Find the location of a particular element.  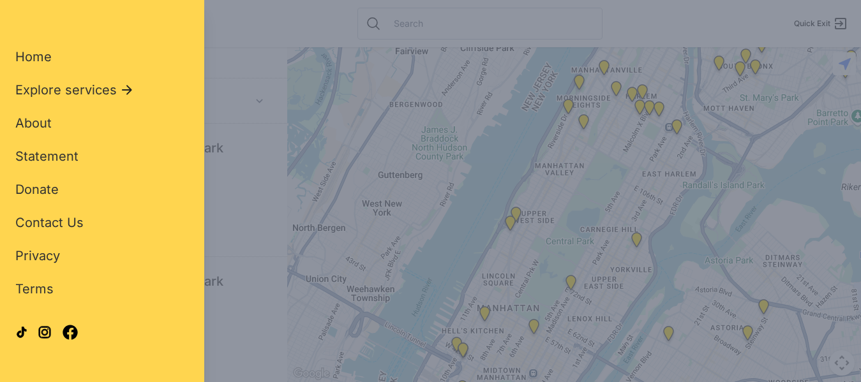

a: Contact Us is located at coordinates (49, 223).